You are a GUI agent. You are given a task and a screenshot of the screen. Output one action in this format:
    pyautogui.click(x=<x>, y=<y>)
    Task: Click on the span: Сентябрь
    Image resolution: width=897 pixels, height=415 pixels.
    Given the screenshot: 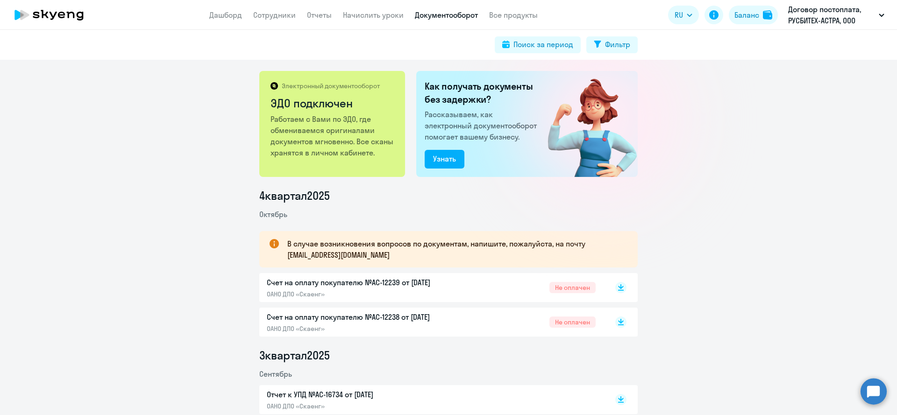 What is the action you would take?
    pyautogui.click(x=276, y=374)
    